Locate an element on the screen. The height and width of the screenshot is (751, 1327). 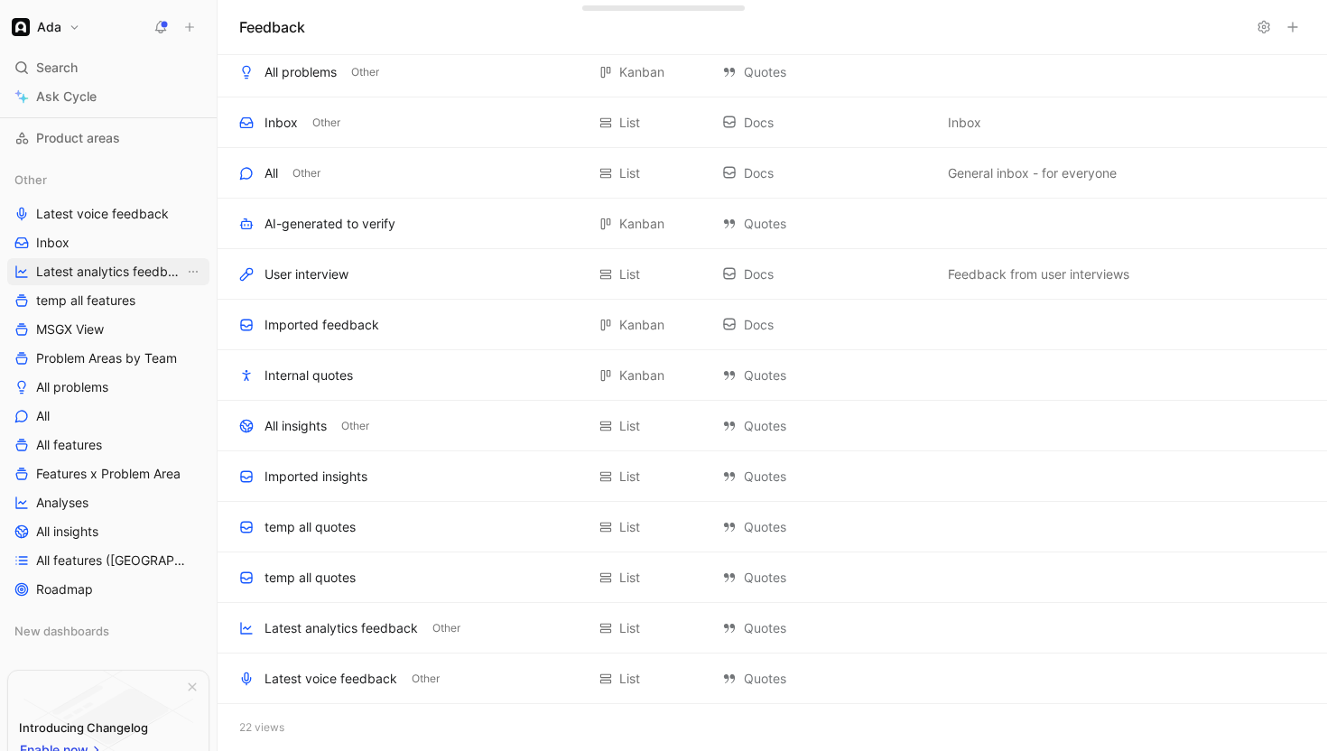
span: Product areas is located at coordinates (78, 138).